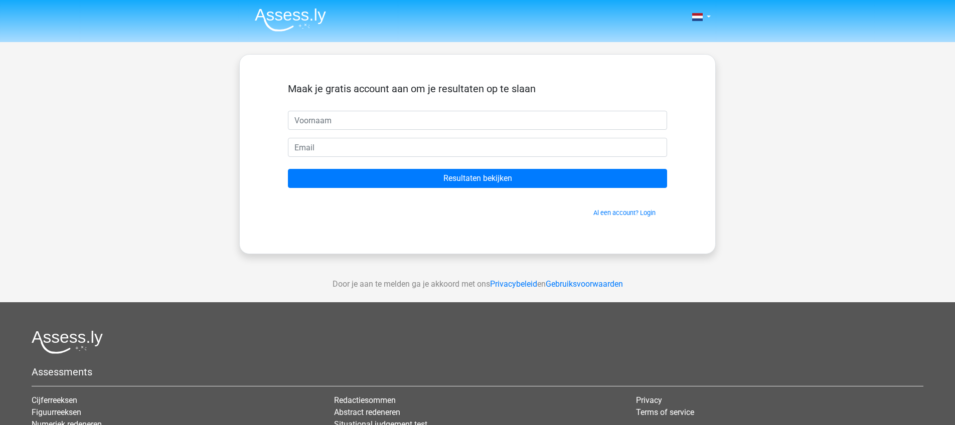 This screenshot has width=955, height=425. What do you see at coordinates (665, 412) in the screenshot?
I see `a: Terms of service` at bounding box center [665, 412].